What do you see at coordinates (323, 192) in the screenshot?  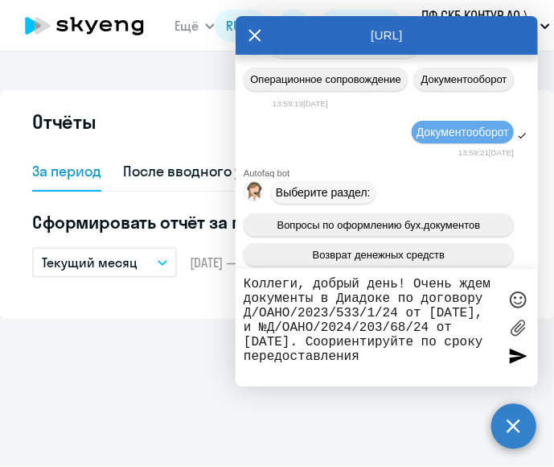 I see `span: Выберите раздел:` at bounding box center [323, 192].